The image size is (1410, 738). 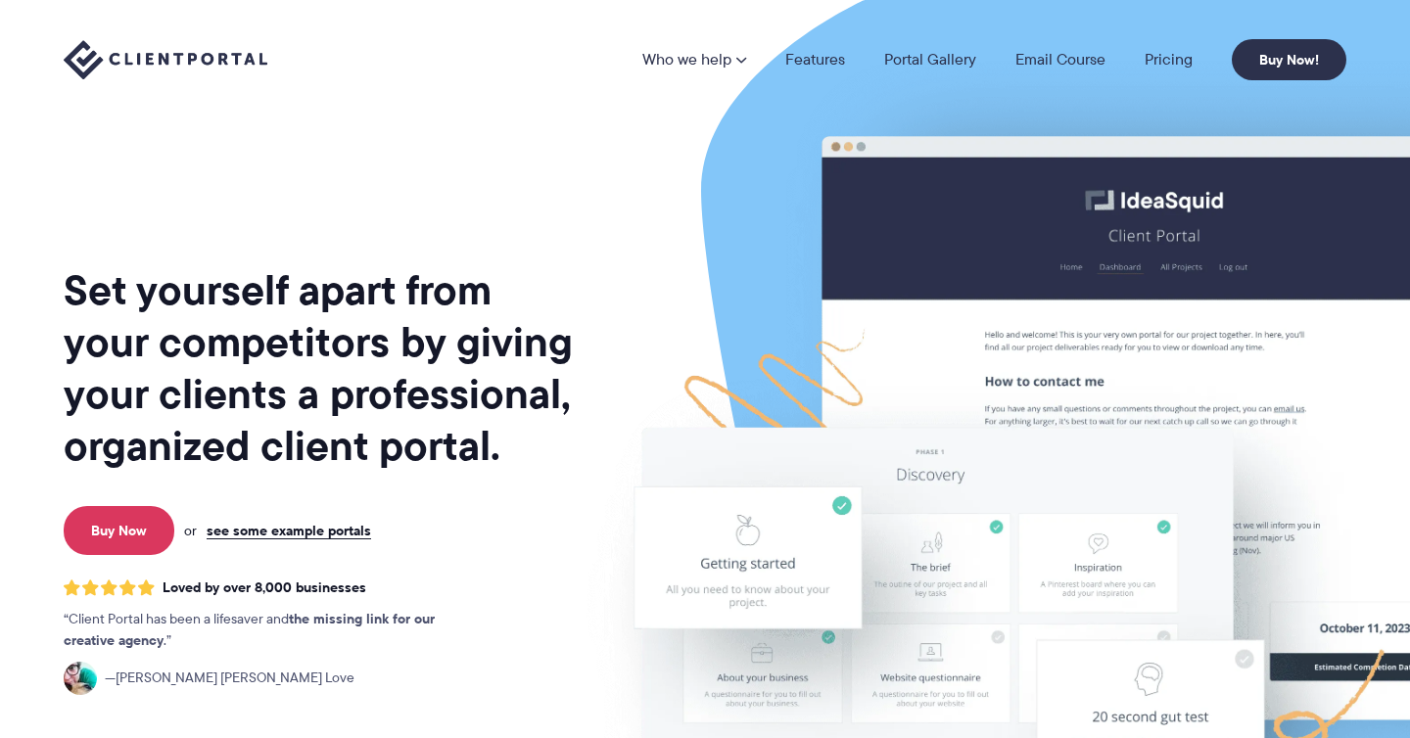 I want to click on h1: Set yourself apart from your competitors by giving your clients a professional, organized client ..., so click(x=320, y=368).